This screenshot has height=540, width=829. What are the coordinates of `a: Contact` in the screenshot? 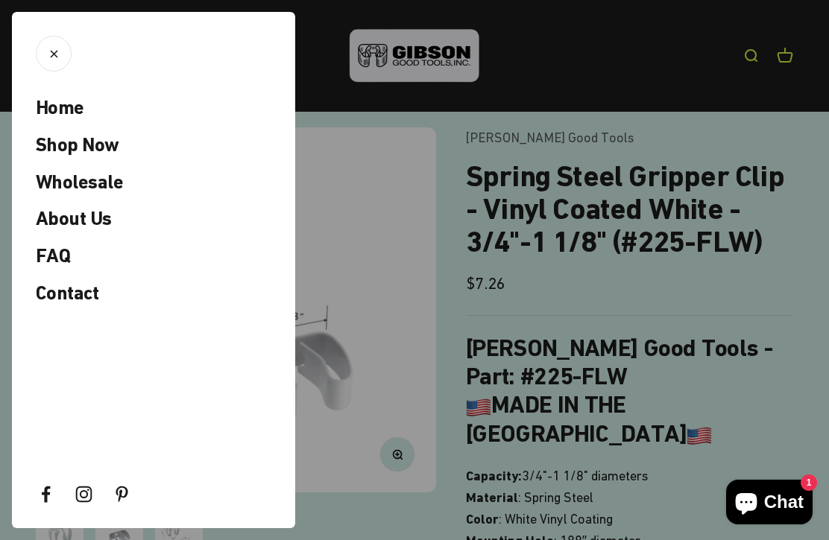 It's located at (154, 294).